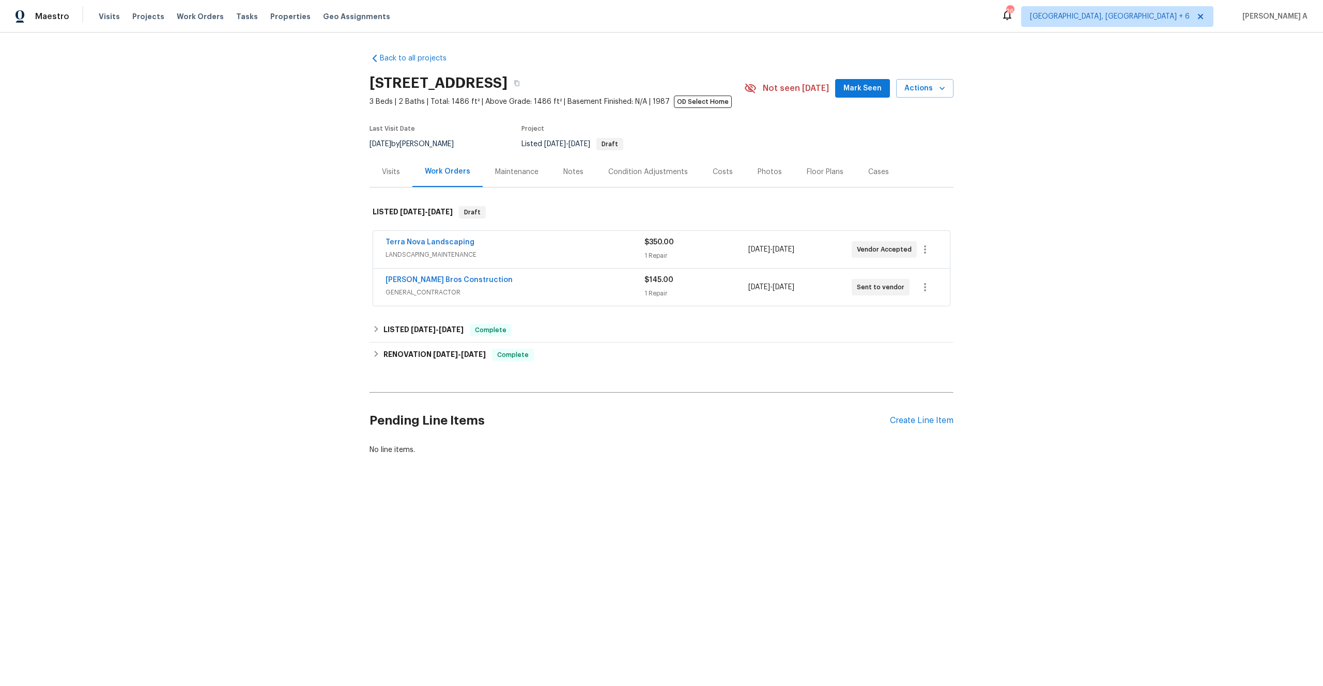  Describe the element at coordinates (722, 172) in the screenshot. I see `div: Costs` at that location.